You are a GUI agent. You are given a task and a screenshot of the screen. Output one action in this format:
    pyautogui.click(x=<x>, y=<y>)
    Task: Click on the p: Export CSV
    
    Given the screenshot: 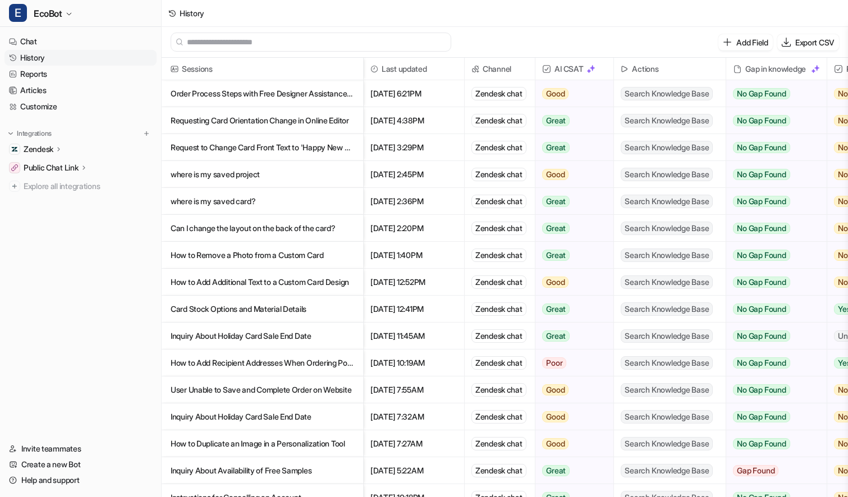 What is the action you would take?
    pyautogui.click(x=815, y=42)
    